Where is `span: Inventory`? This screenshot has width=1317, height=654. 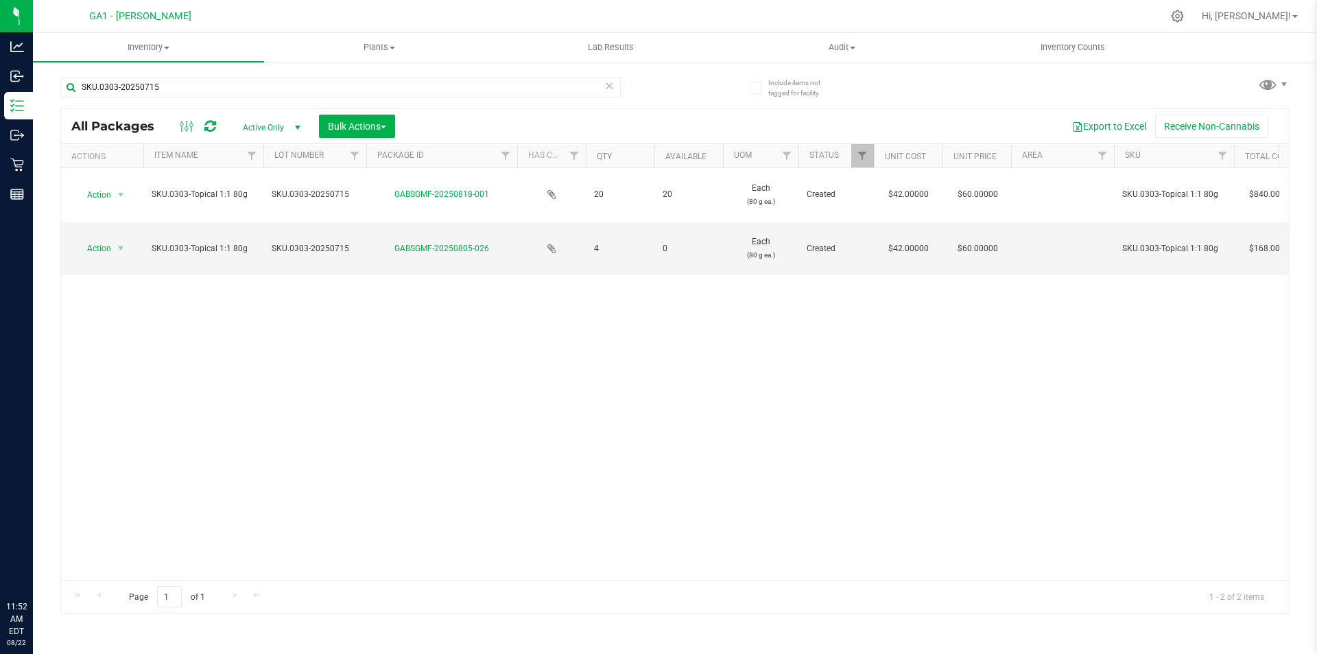
span: Inventory is located at coordinates (148, 47).